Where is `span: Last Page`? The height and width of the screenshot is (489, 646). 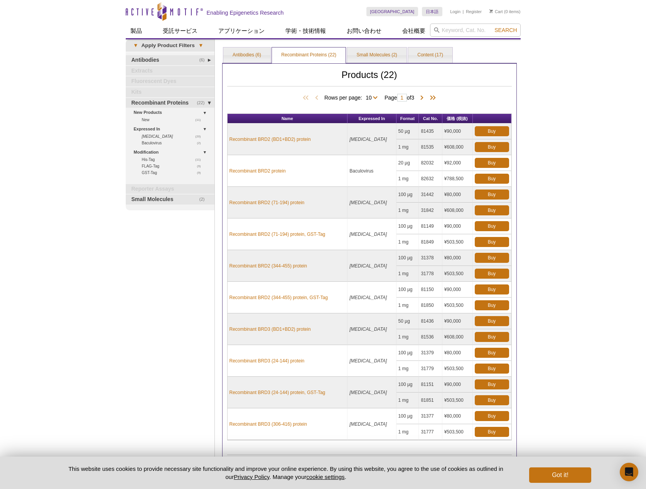 span: Last Page is located at coordinates (431, 98).